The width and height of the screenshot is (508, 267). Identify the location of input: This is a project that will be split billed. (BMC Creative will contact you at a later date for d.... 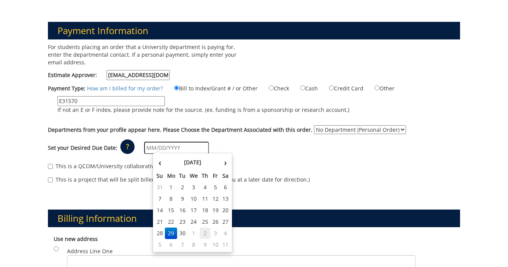
(50, 180).